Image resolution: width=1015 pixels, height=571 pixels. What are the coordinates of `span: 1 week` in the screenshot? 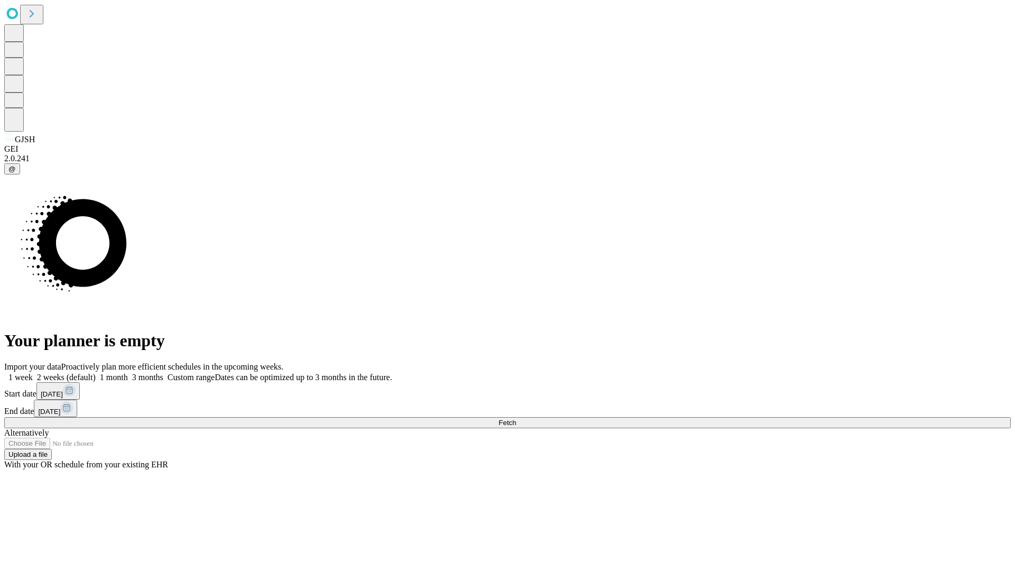 It's located at (21, 377).